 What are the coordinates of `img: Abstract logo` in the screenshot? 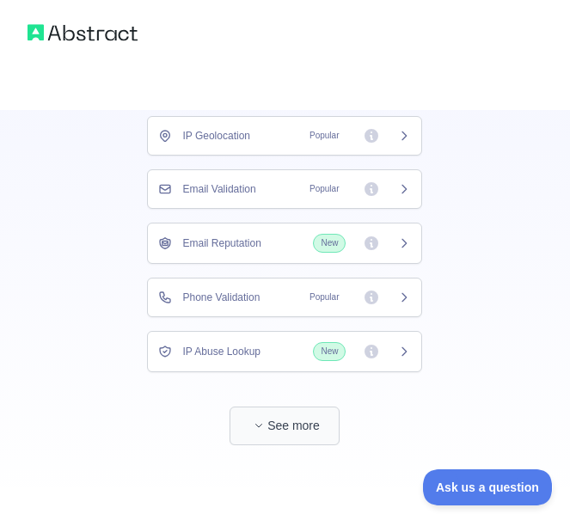 It's located at (82, 33).